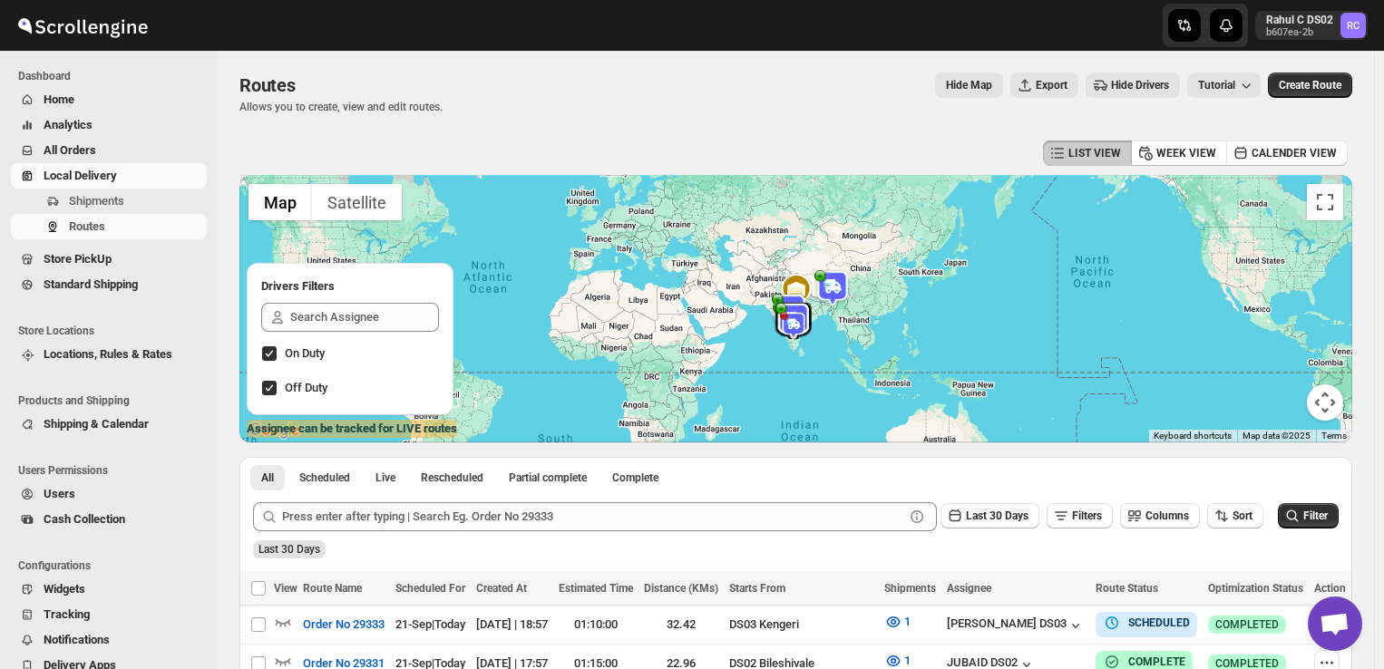 Image resolution: width=1384 pixels, height=669 pixels. What do you see at coordinates (109, 615) in the screenshot?
I see `button: Tracking` at bounding box center [109, 615].